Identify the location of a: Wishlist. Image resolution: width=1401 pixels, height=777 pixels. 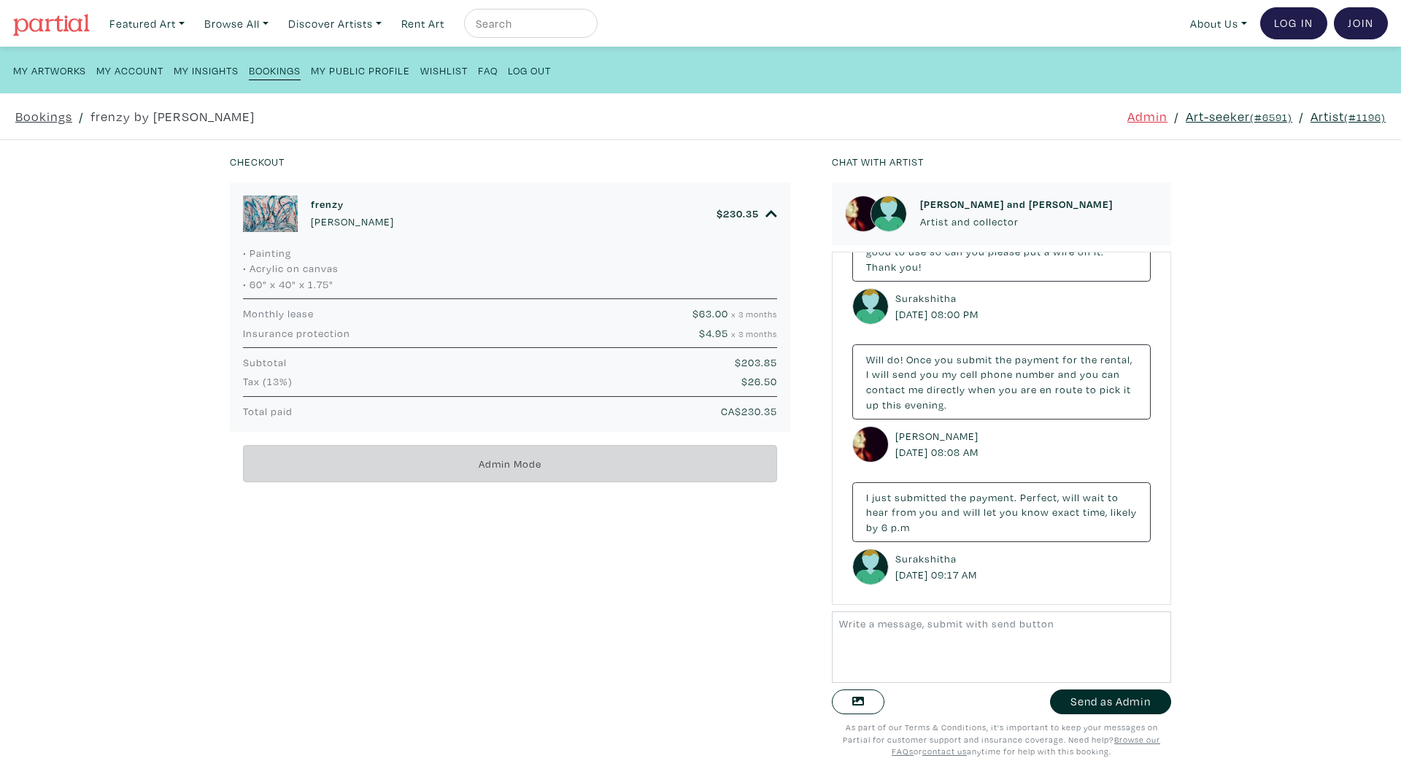
(444, 69).